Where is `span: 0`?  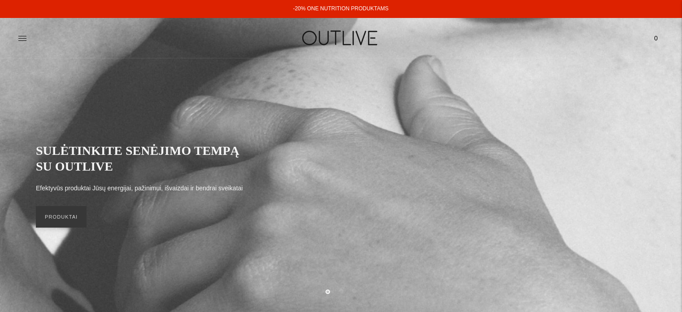
span: 0 is located at coordinates (656, 38).